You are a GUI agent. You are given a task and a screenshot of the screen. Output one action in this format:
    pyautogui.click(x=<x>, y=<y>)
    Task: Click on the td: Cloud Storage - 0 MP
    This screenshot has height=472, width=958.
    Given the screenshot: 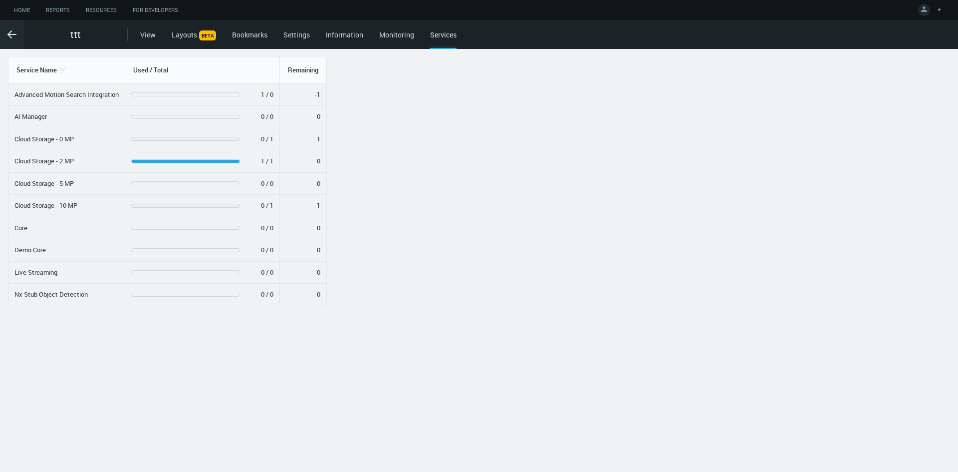 What is the action you would take?
    pyautogui.click(x=67, y=139)
    